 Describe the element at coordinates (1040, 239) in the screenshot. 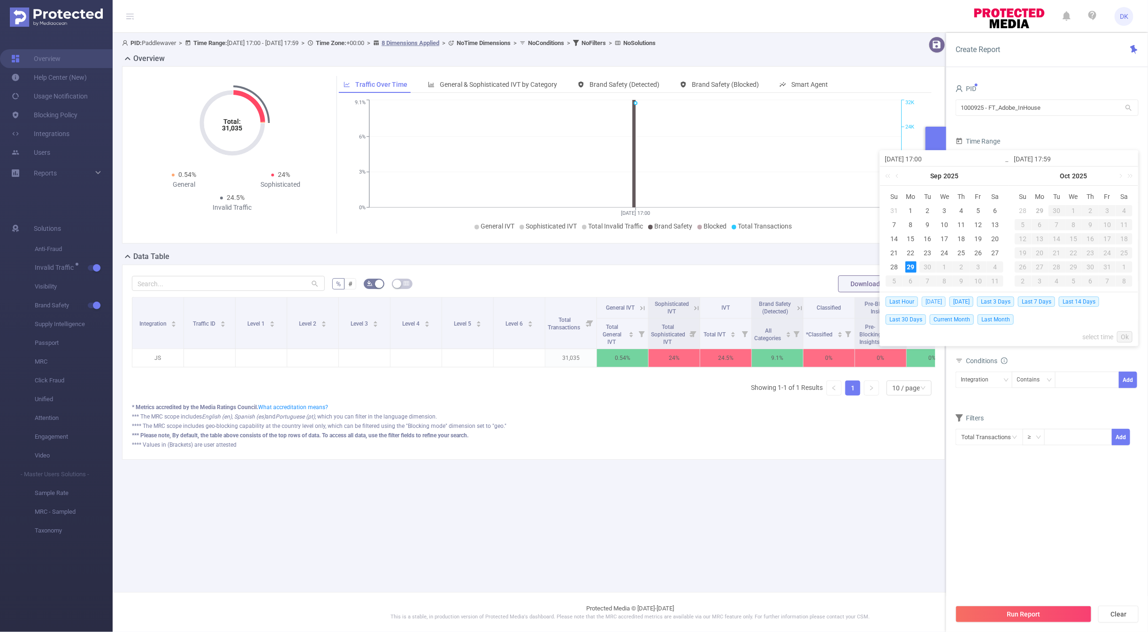

I see `div: 13` at that location.